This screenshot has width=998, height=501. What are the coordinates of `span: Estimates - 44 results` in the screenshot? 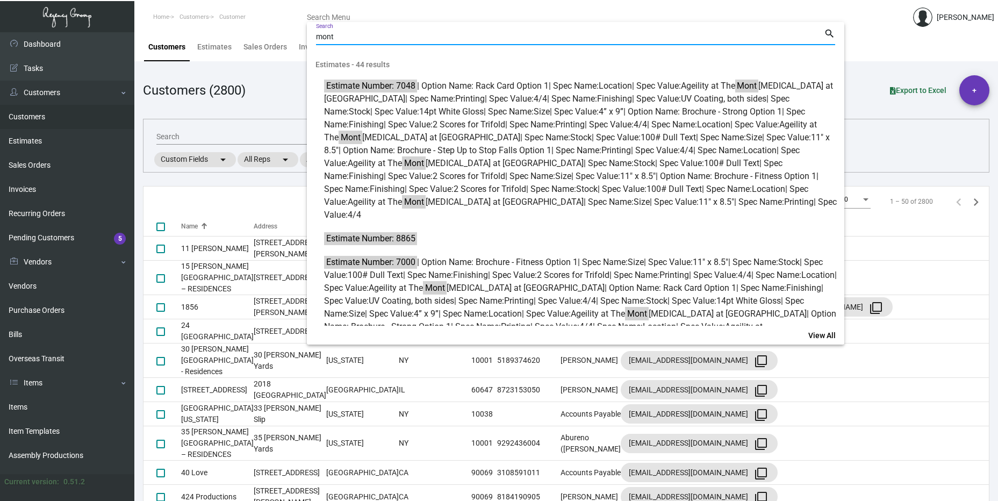 It's located at (575, 64).